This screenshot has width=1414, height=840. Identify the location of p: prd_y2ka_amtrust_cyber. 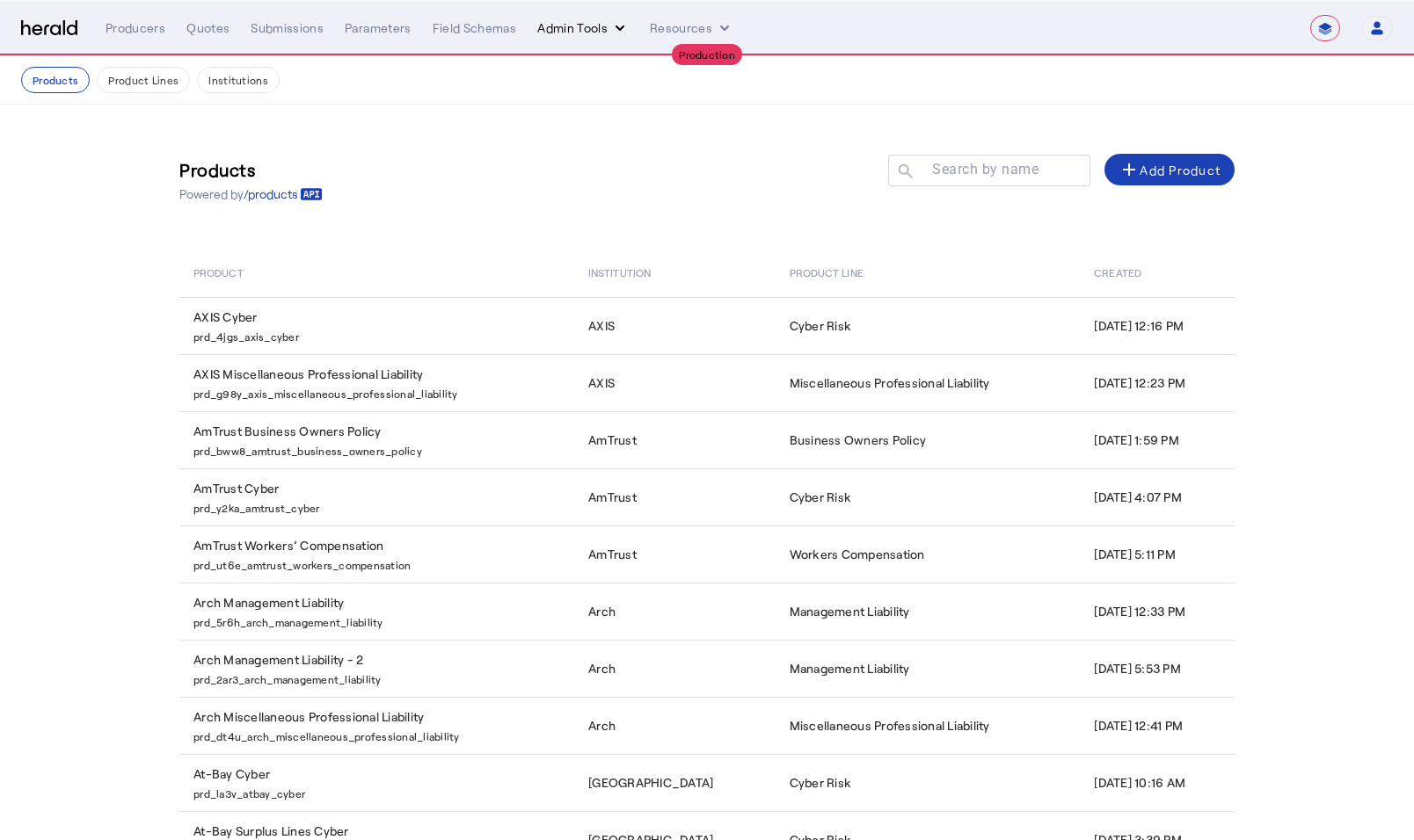
(379, 507).